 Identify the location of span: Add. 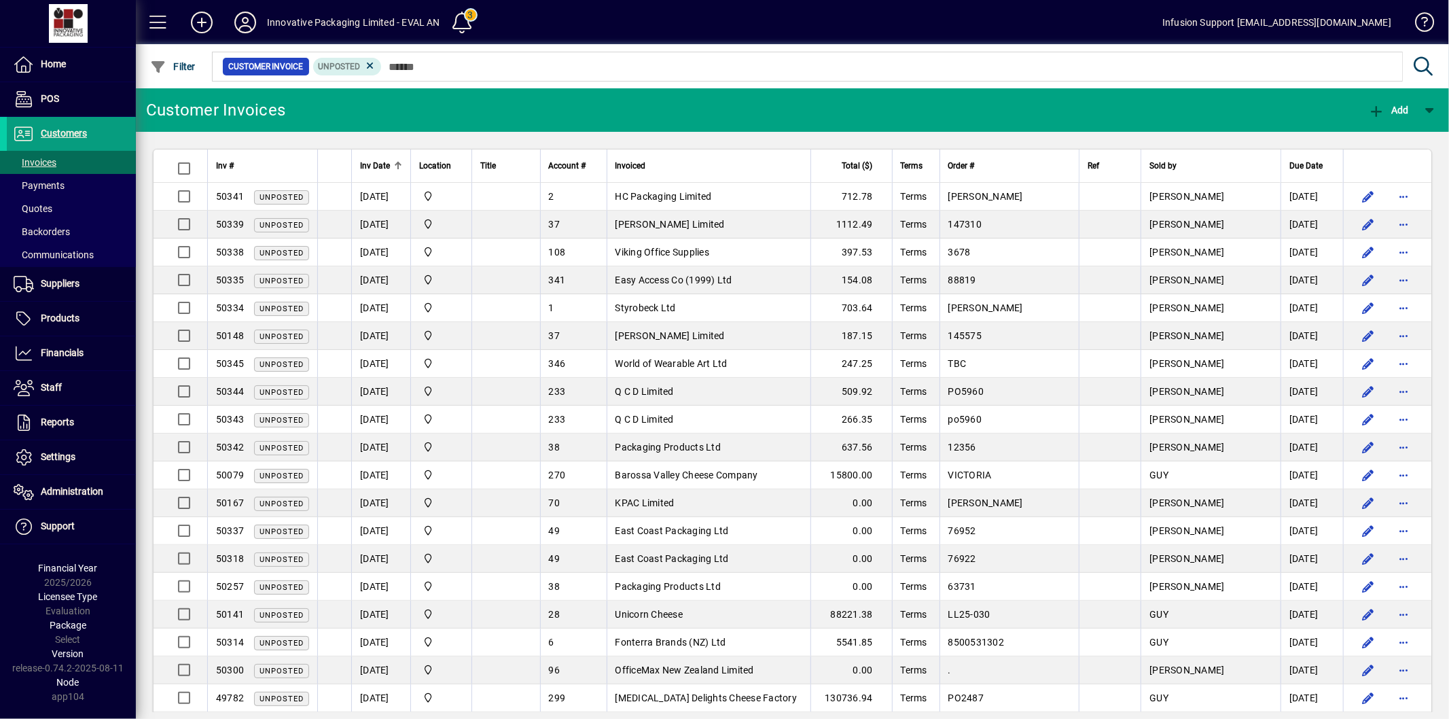
(1389, 110).